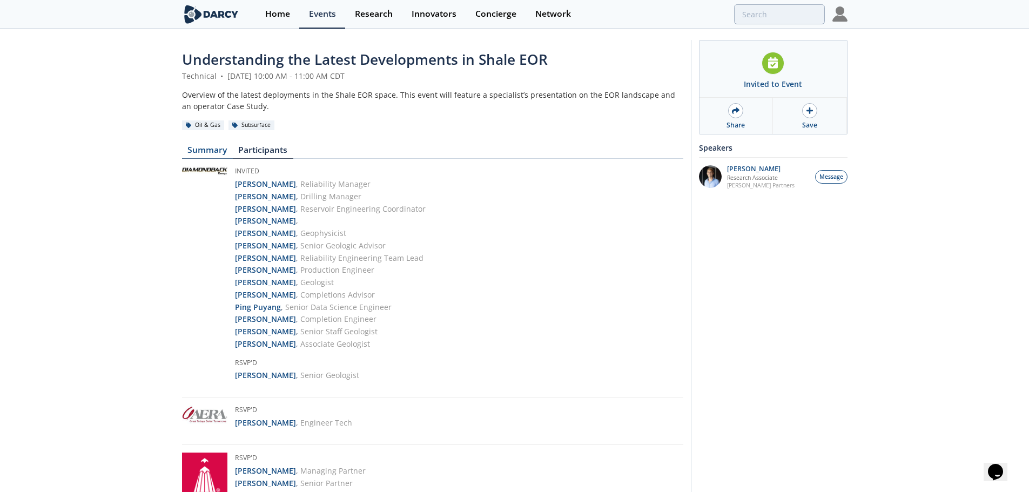  Describe the element at coordinates (338, 294) in the screenshot. I see `span: Completions Advisor` at that location.